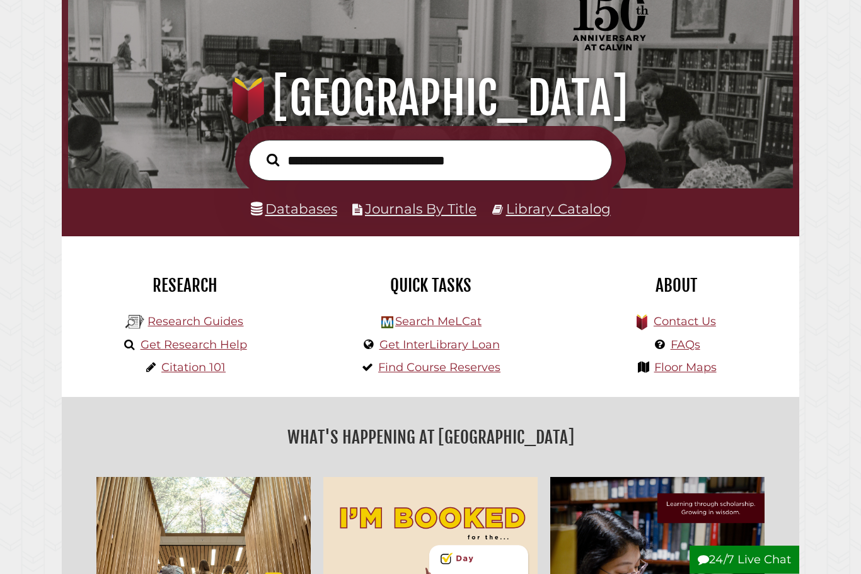 This screenshot has height=574, width=861. What do you see at coordinates (273, 160) in the screenshot?
I see `button: Search` at bounding box center [273, 160].